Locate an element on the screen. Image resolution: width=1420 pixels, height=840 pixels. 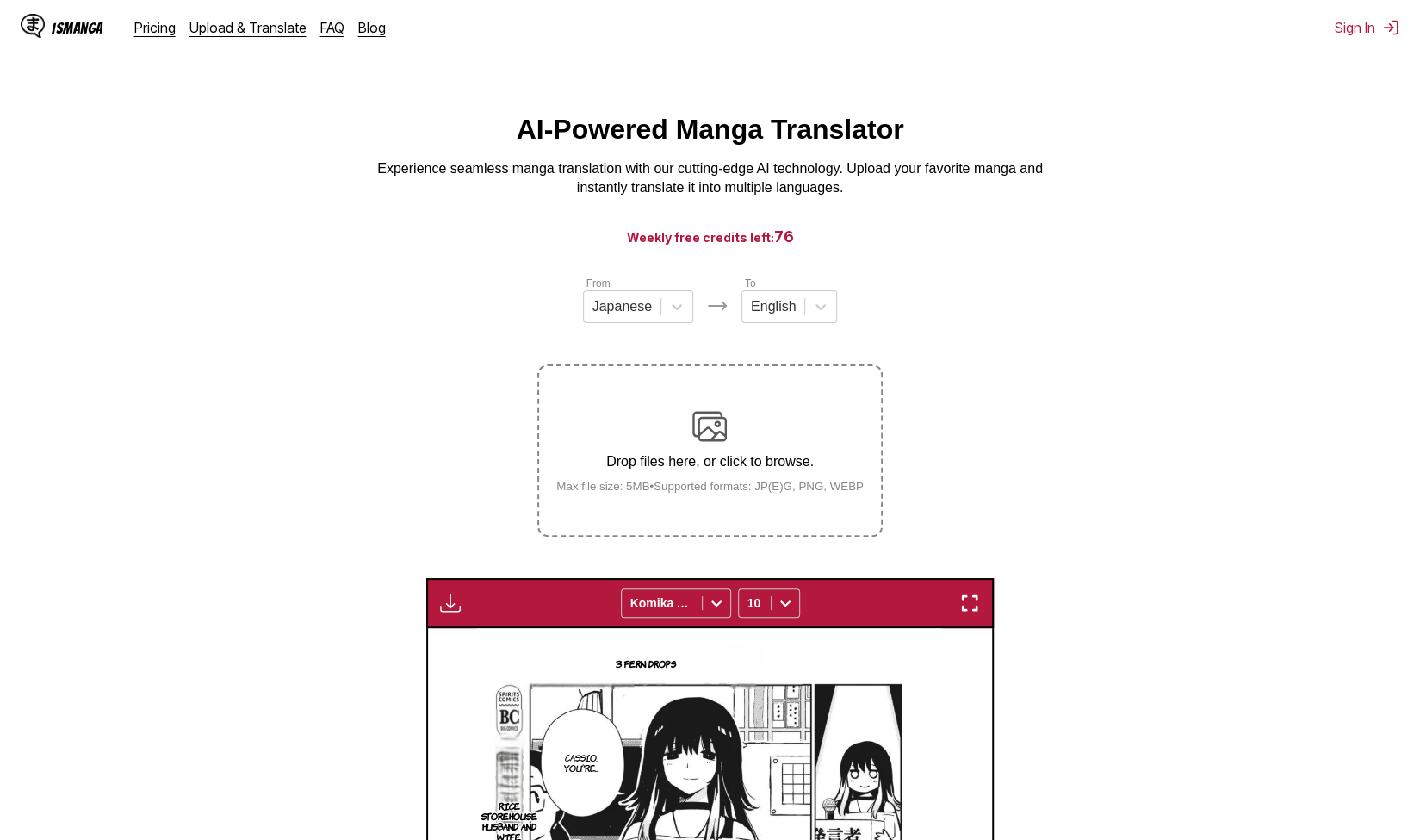
p: Experience seamless manga translation with our cutting-edge AI technology. Upload your favorite m... is located at coordinates (711, 178).